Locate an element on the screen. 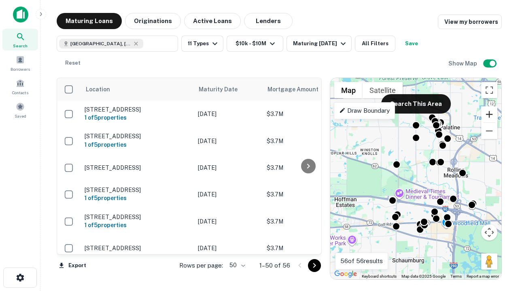 The image size is (518, 291). button: Lenders is located at coordinates (268, 21).